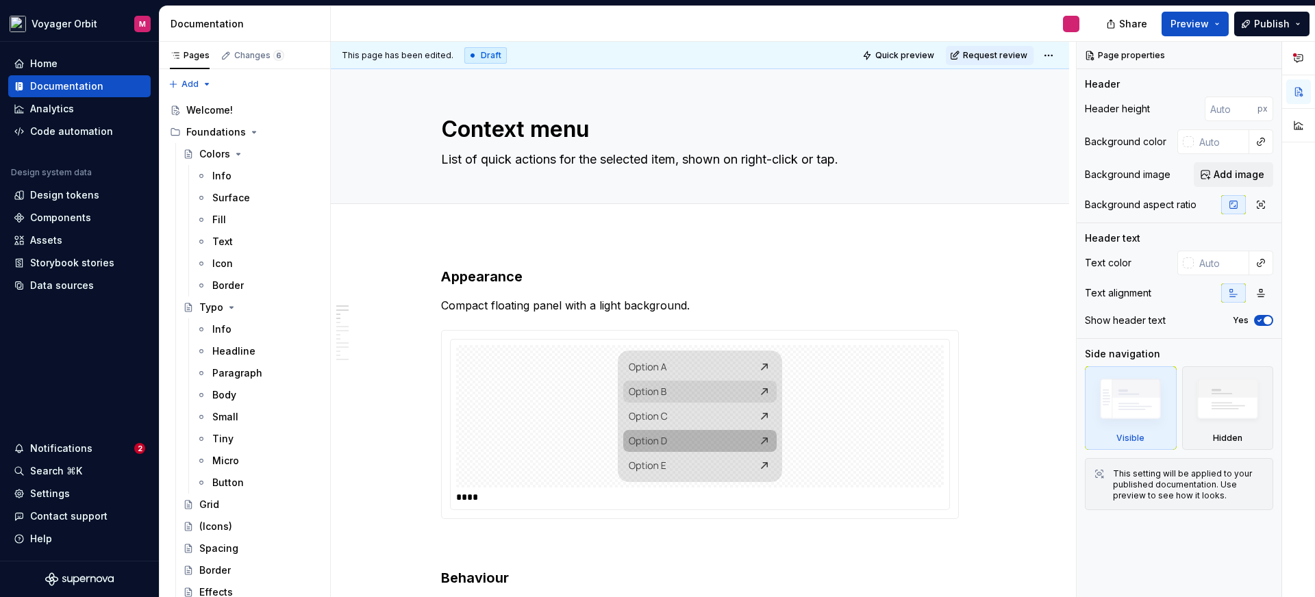  What do you see at coordinates (258, 439) in the screenshot?
I see `a: Tiny` at bounding box center [258, 439].